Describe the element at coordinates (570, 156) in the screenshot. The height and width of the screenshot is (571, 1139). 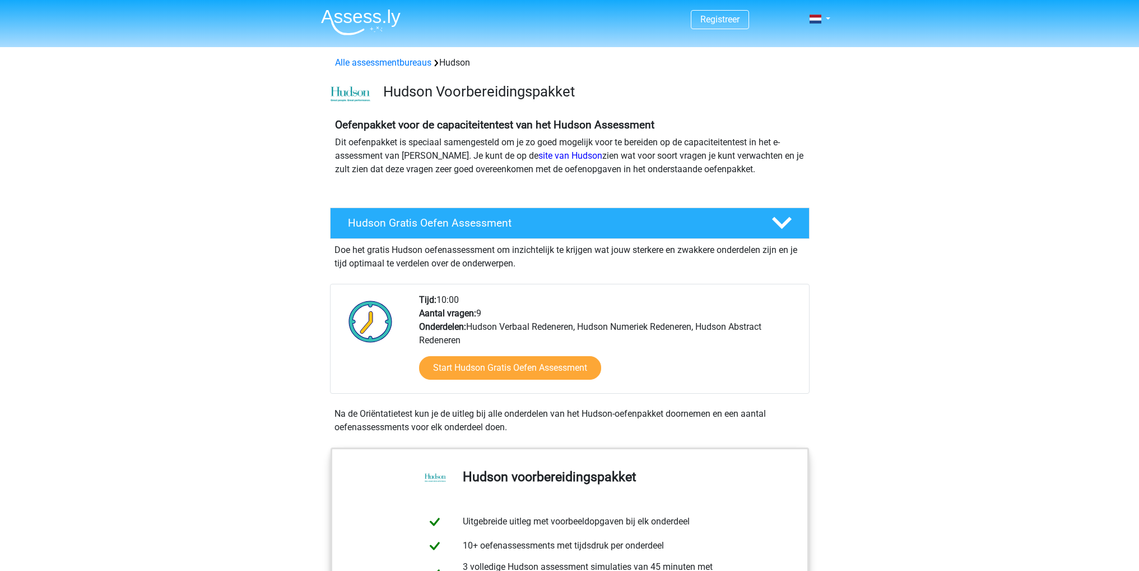
I see `p: Dit oefenpakket is speciaal samengesteld om je zo goed mogelijk voor te bereiden op de capaciteit...` at that location.